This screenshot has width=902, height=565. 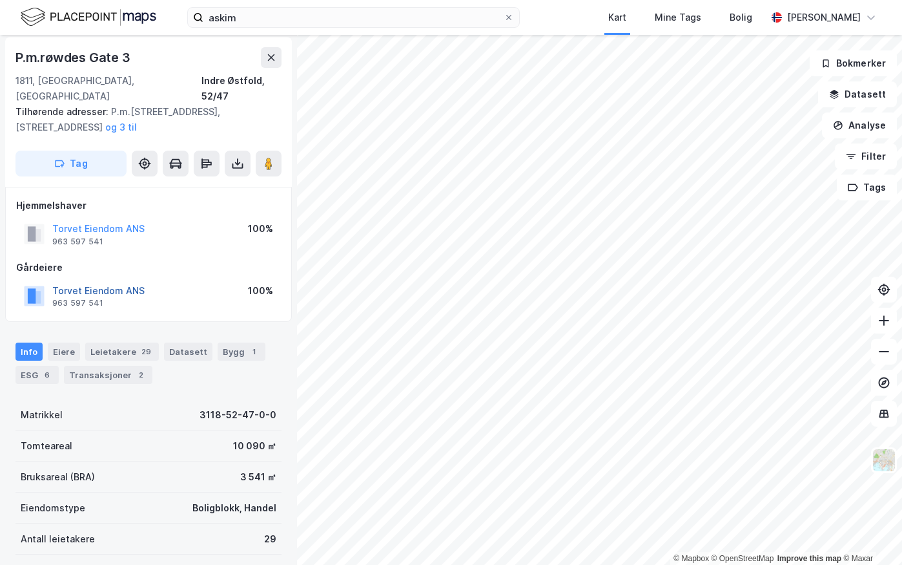 What do you see at coordinates (691, 558) in the screenshot?
I see `a: Mapbox` at bounding box center [691, 558].